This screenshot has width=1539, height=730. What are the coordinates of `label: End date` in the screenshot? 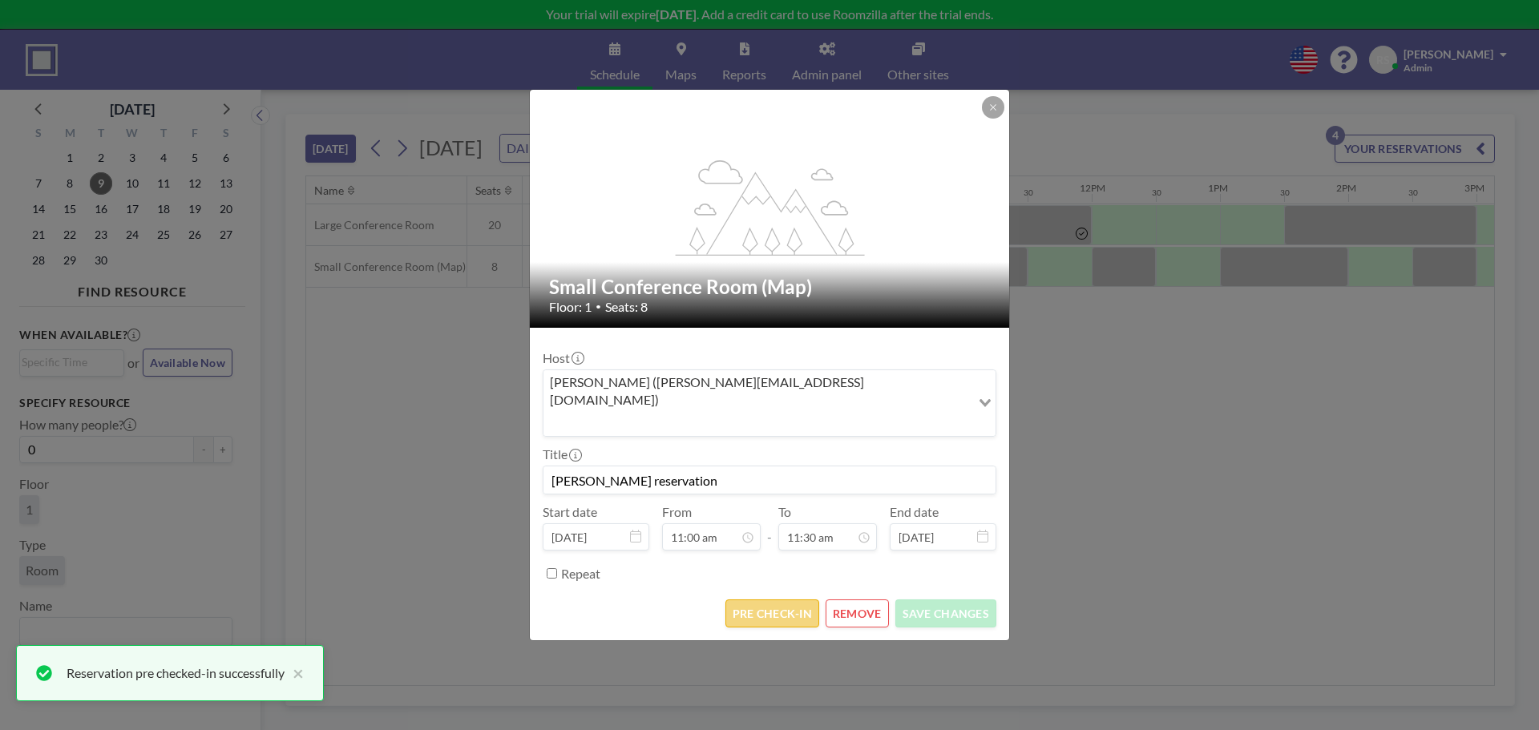 It's located at (914, 512).